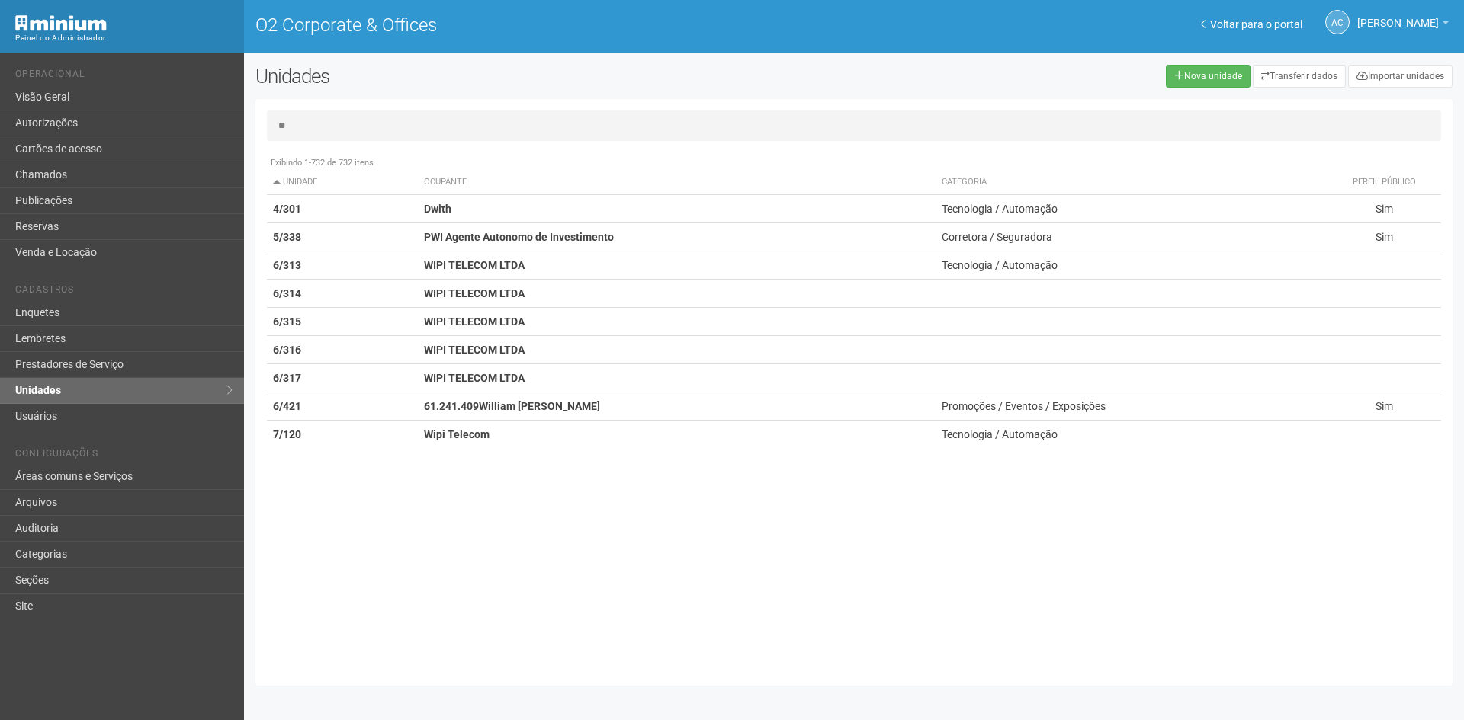 The height and width of the screenshot is (720, 1464). I want to click on a: Transferir dados, so click(1299, 76).